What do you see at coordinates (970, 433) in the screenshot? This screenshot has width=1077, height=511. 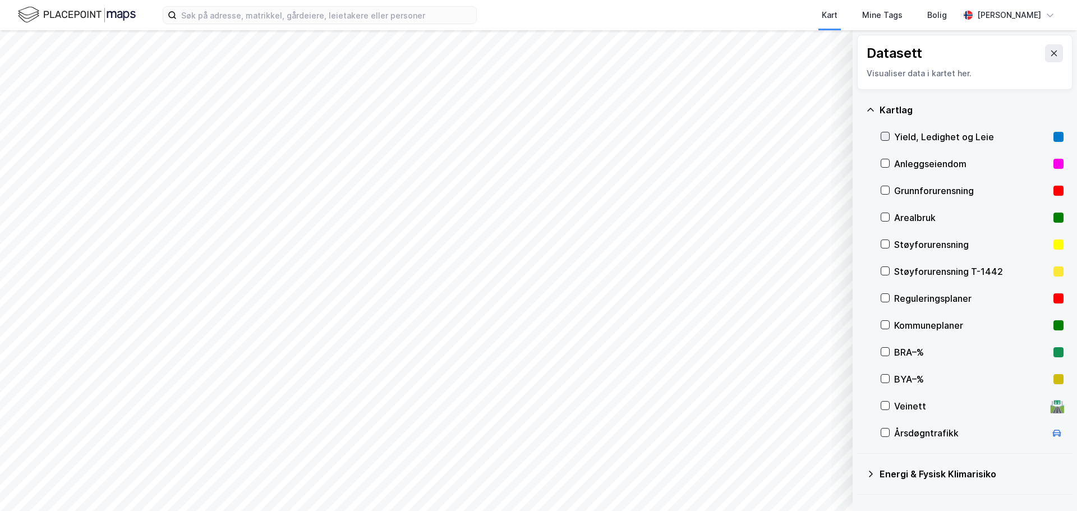 I see `div: Årsdøgntrafikk` at bounding box center [970, 433].